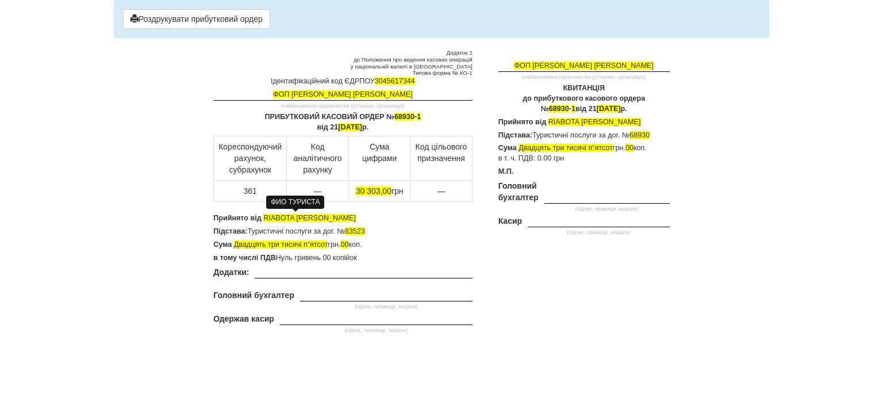 The image size is (883, 420). What do you see at coordinates (250, 190) in the screenshot?
I see `td: 361` at bounding box center [250, 190].